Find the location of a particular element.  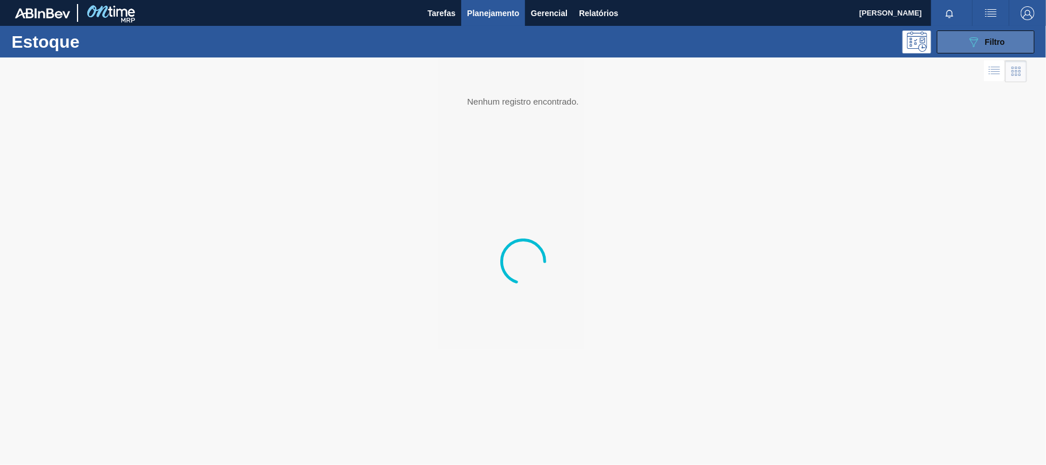

img: Logout is located at coordinates (1028, 13).